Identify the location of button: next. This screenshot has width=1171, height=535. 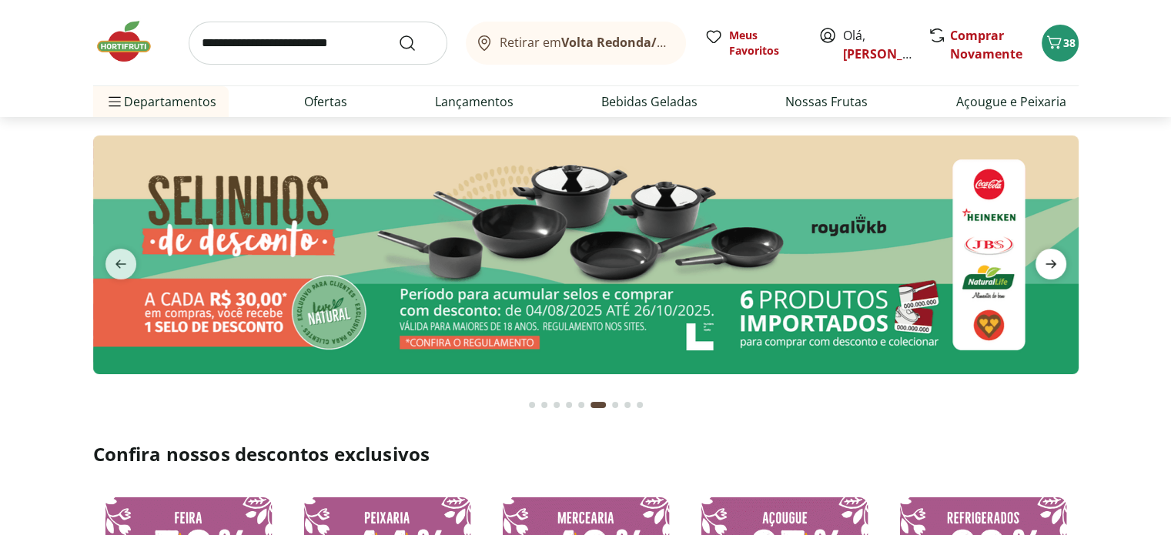
(1051, 264).